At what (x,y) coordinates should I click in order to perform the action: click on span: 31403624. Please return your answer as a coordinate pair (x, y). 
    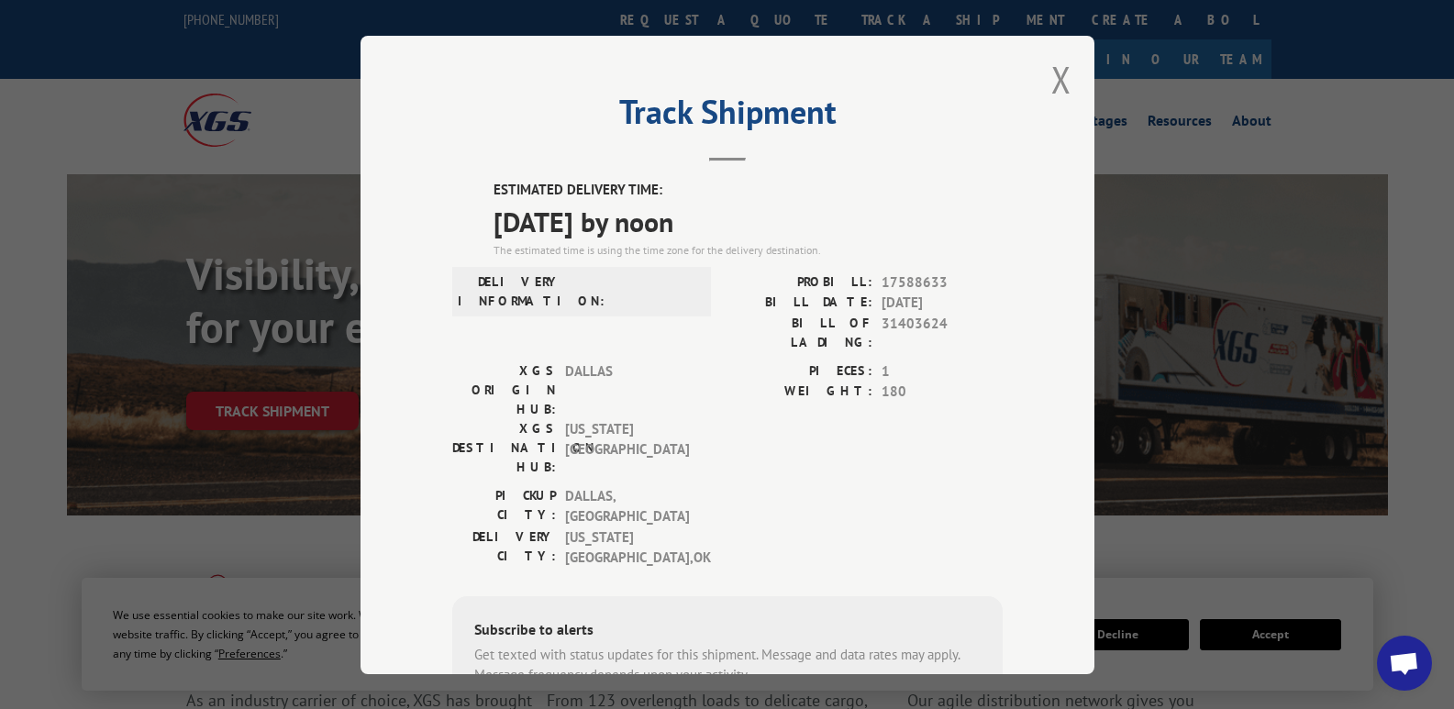
    Looking at the image, I should click on (942, 332).